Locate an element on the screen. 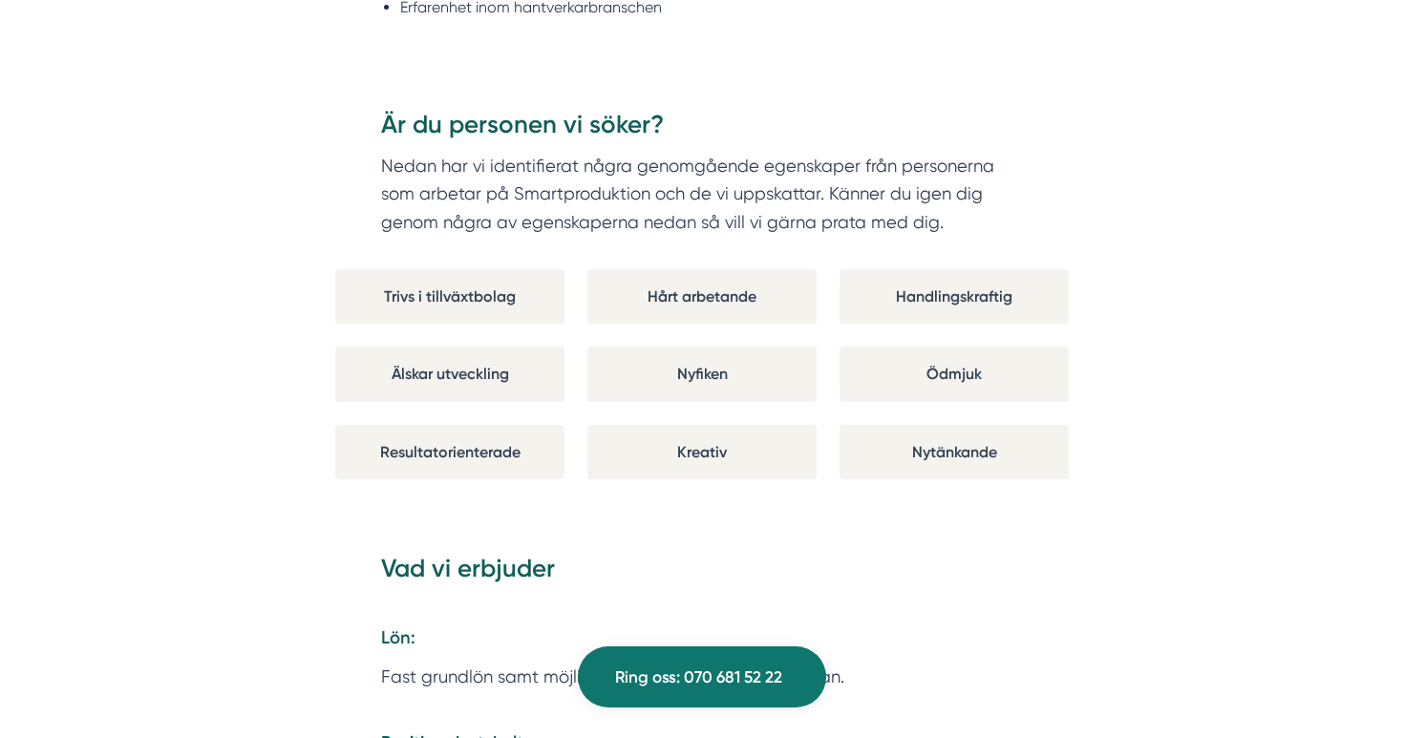  div: Kreativ is located at coordinates (702, 452).